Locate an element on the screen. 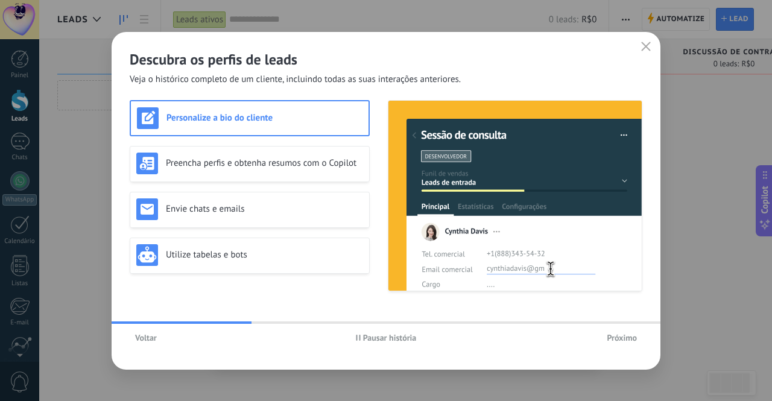 The image size is (772, 401). button: Voltar is located at coordinates (146, 338).